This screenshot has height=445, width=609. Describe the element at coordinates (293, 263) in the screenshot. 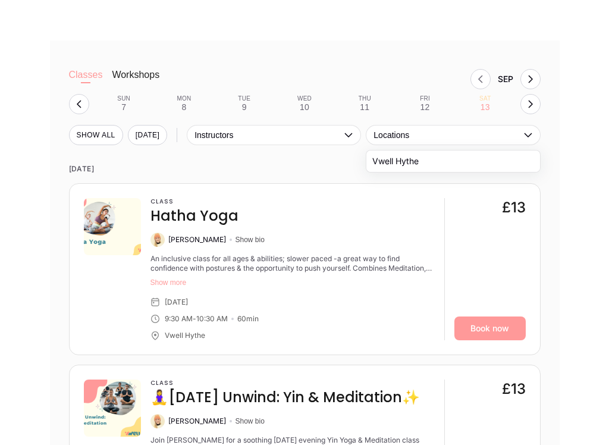

I see `div: An inclusive class for all ages & abilities; slower paced -a great way to find confidence with po...` at that location.